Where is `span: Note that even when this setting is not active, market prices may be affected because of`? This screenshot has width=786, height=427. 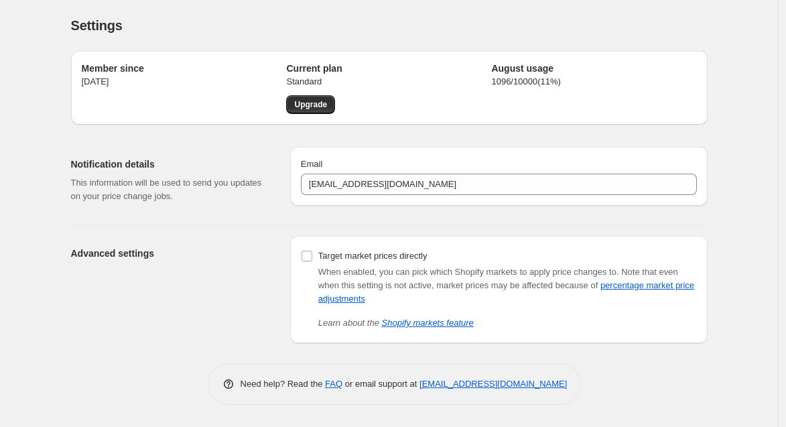 span: Note that even when this setting is not active, market prices may be affected because of is located at coordinates (506, 285).